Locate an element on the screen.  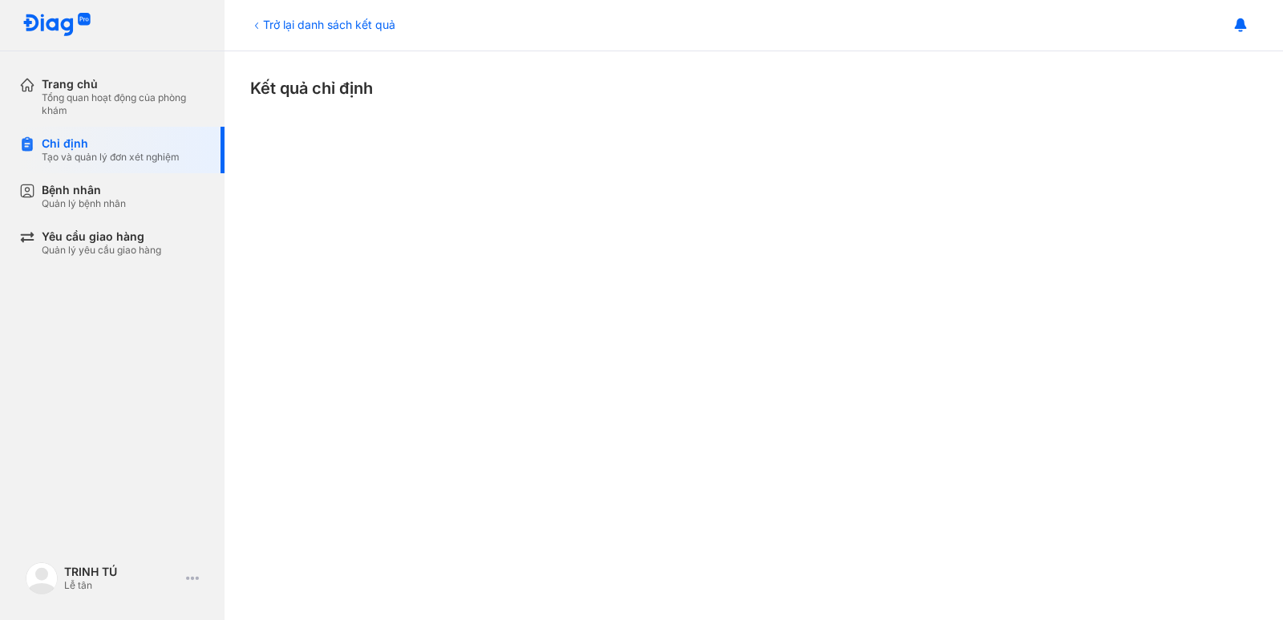
div: Trang chủ is located at coordinates (124, 84).